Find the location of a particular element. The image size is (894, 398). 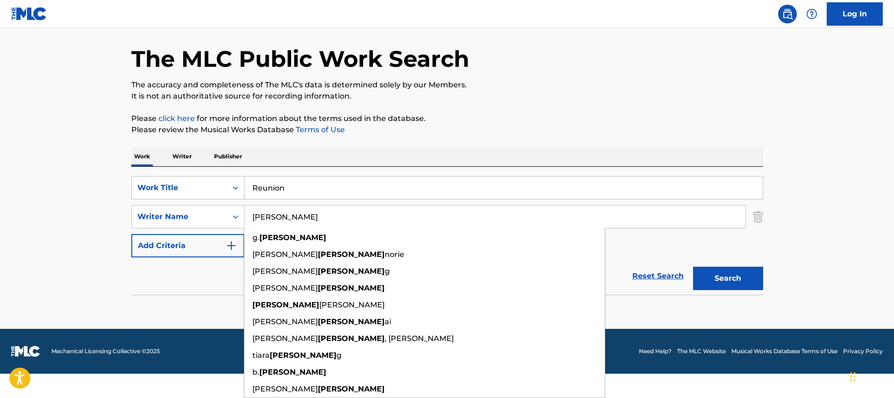

button: Search is located at coordinates (728, 278).